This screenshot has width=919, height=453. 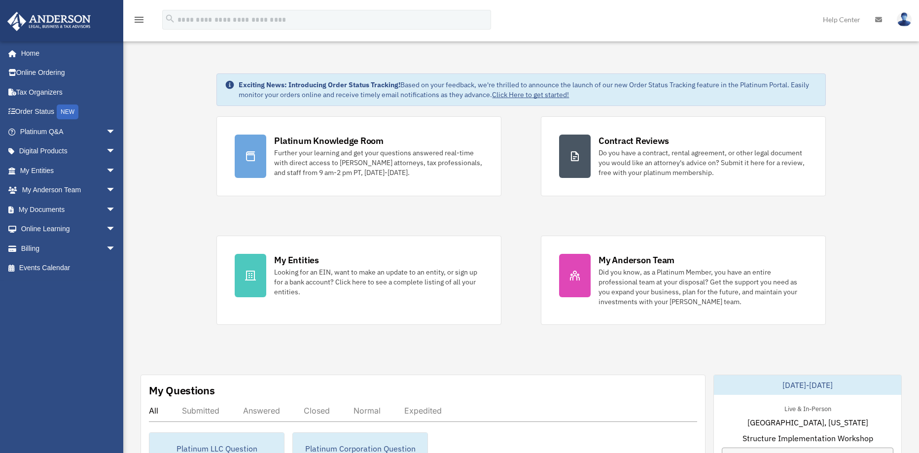 I want to click on div: Further your learning and get your questions answered real-time with direct access to [PERSON_NAM..., so click(x=379, y=163).